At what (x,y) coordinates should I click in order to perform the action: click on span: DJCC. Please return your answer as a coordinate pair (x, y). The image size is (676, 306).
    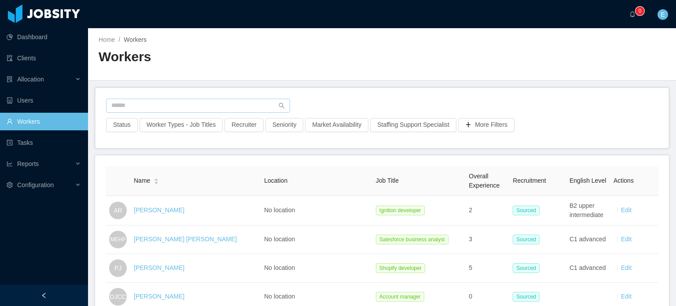
    Looking at the image, I should click on (117, 297).